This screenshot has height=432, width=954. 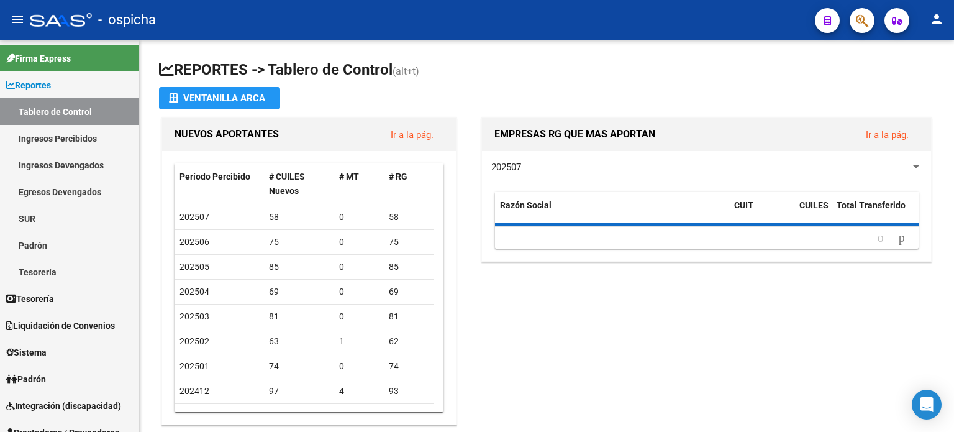 What do you see at coordinates (194, 366) in the screenshot?
I see `span: 202501` at bounding box center [194, 366].